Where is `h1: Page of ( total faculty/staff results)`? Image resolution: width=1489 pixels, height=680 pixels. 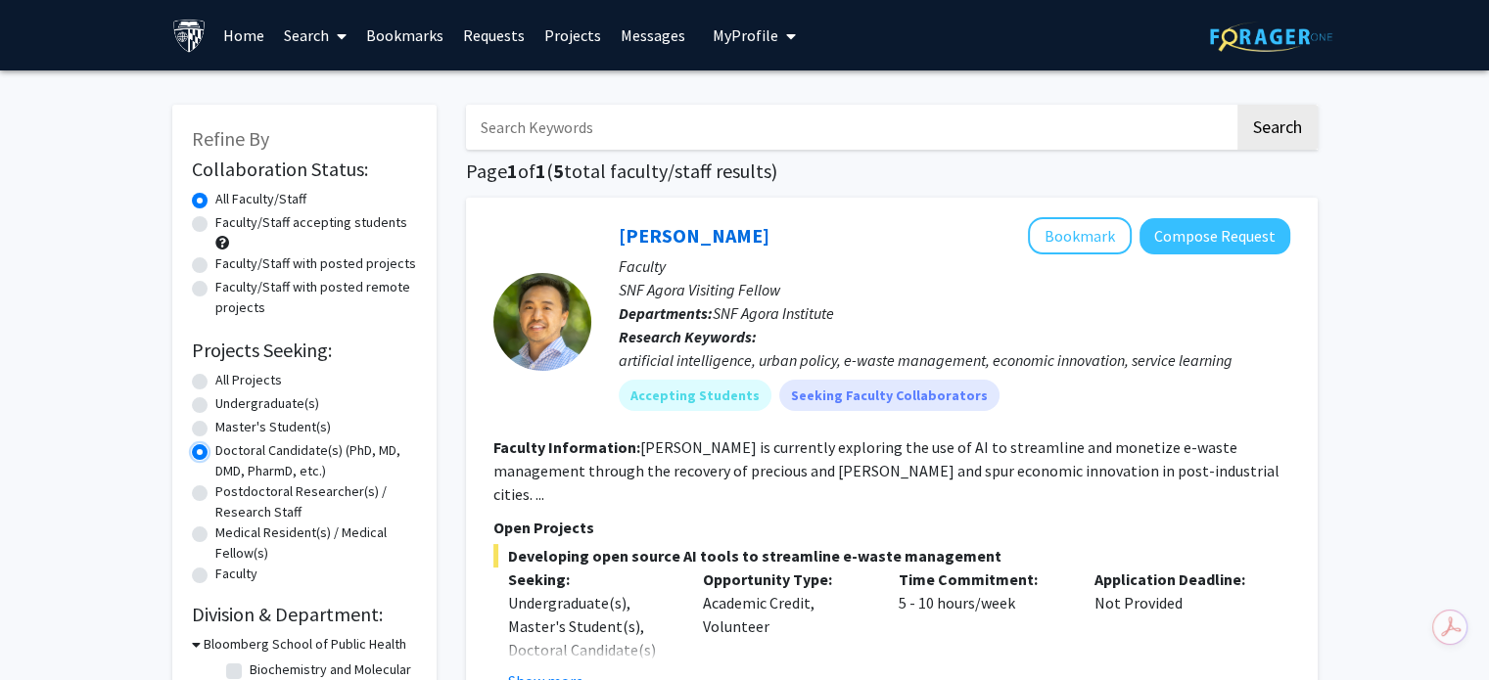
h1: Page of ( total faculty/staff results) is located at coordinates (892, 171).